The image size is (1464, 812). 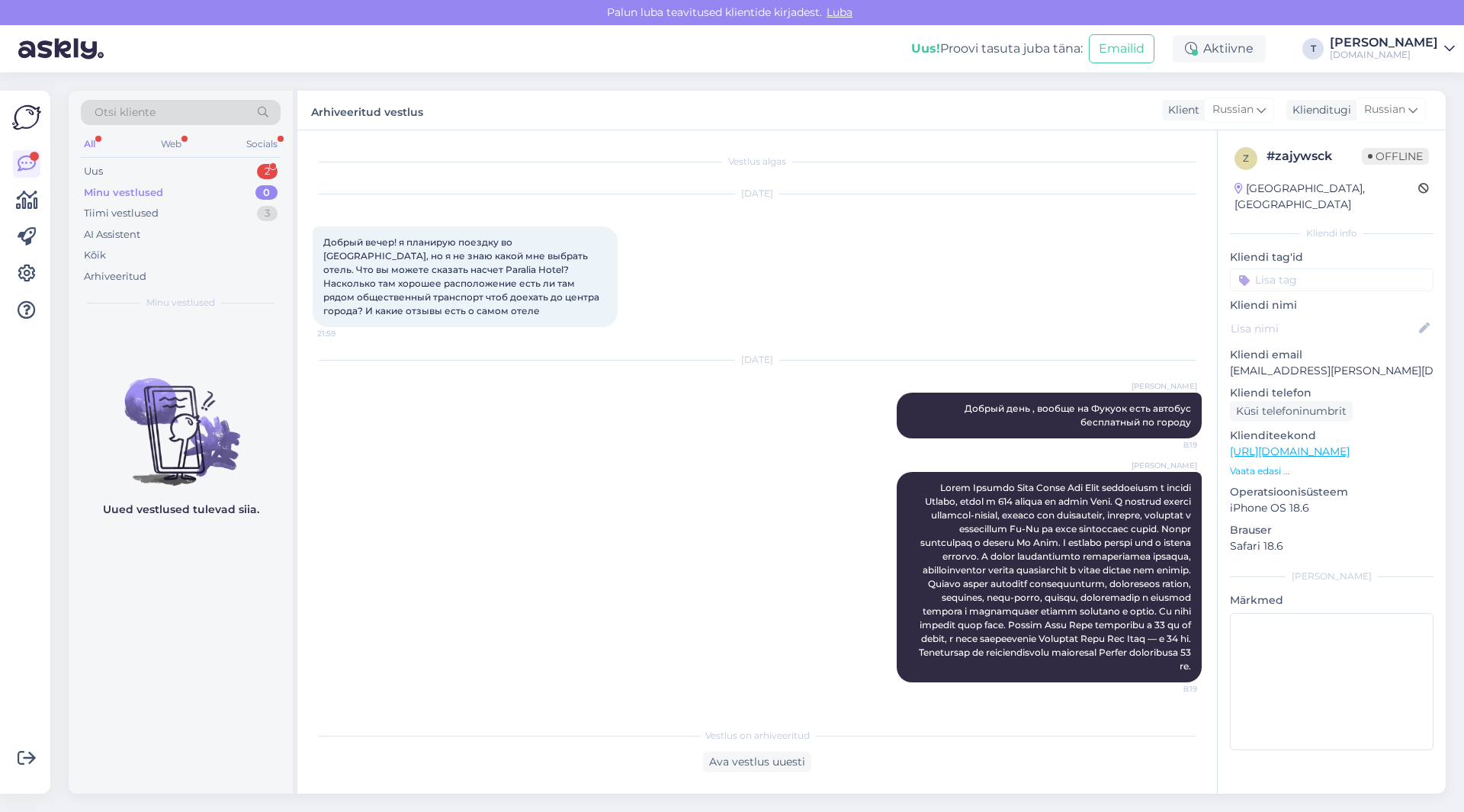 What do you see at coordinates (122, 214) in the screenshot?
I see `div: Tiimi vestlused` at bounding box center [122, 214].